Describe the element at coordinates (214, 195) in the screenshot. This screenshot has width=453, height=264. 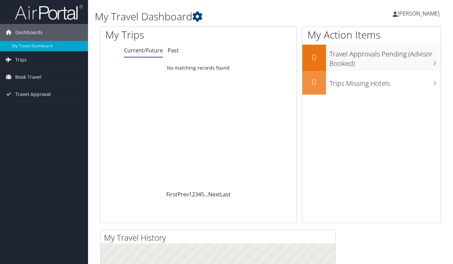
I see `a: Next` at that location.